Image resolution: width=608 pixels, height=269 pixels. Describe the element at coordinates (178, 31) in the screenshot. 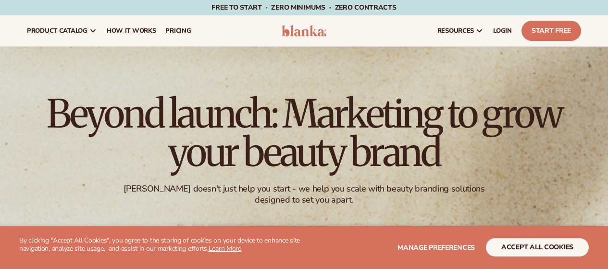

I see `span: pricing` at that location.